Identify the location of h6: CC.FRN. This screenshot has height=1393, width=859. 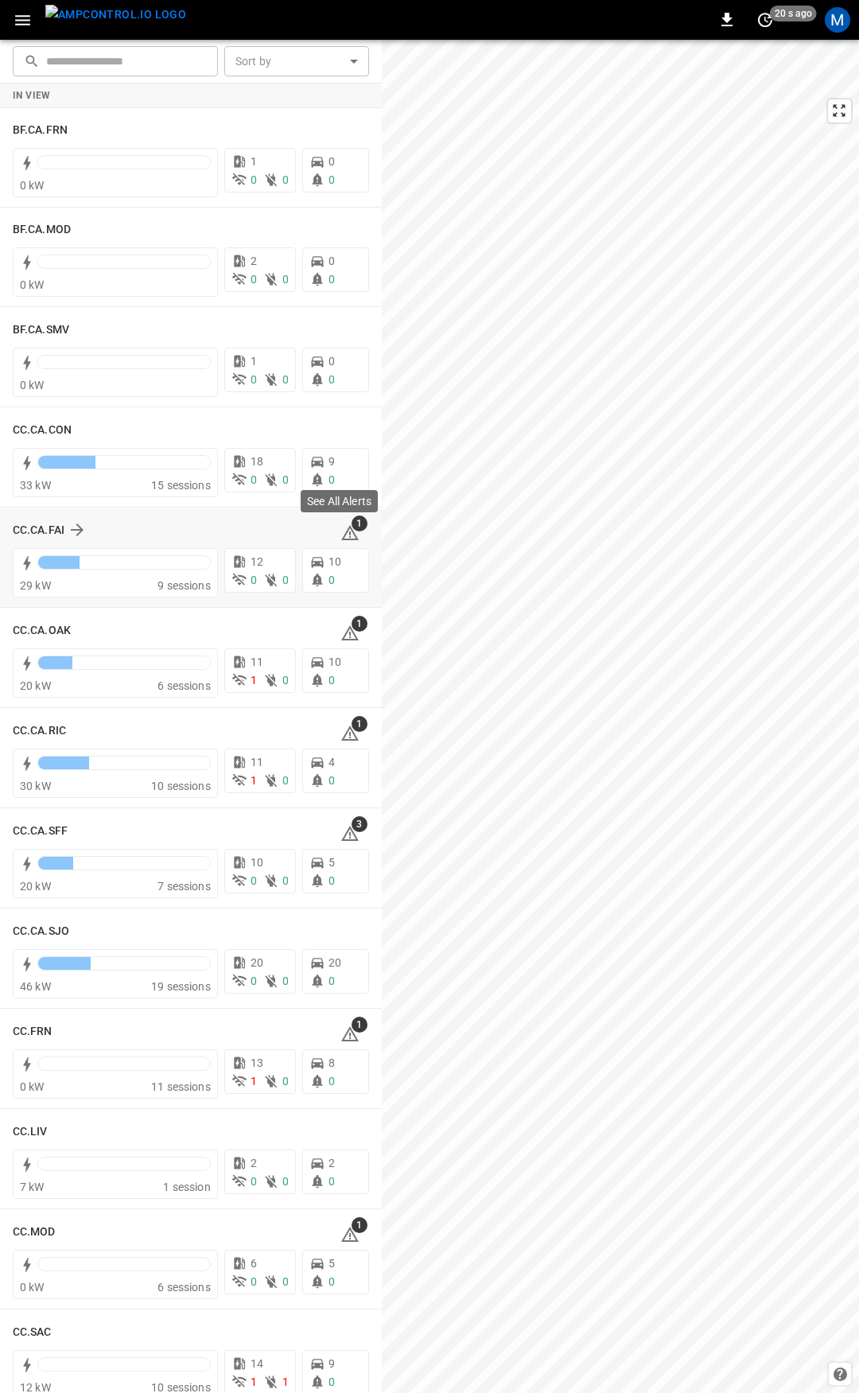
(33, 1032).